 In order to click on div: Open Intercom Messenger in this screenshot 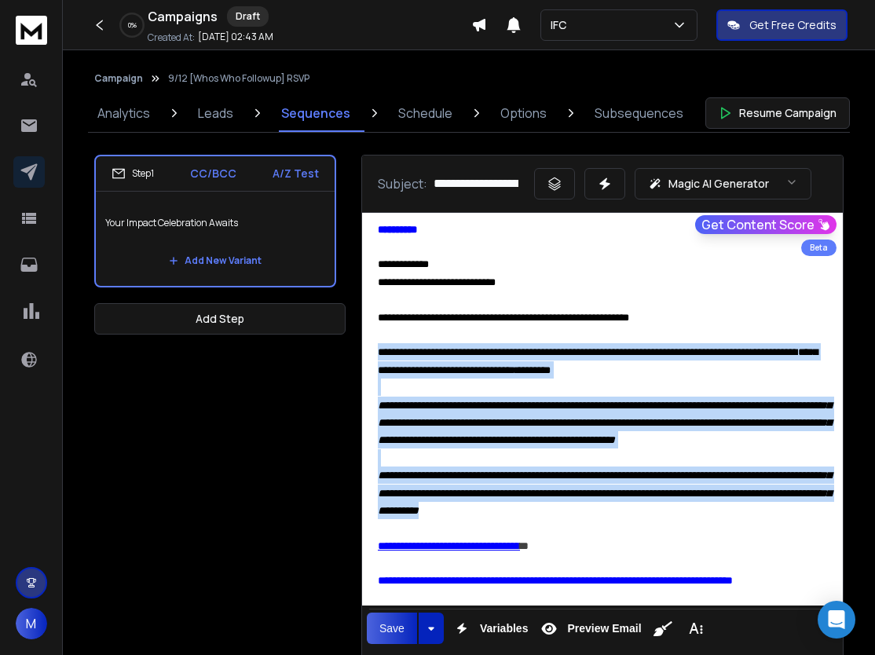, I will do `click(836, 620)`.